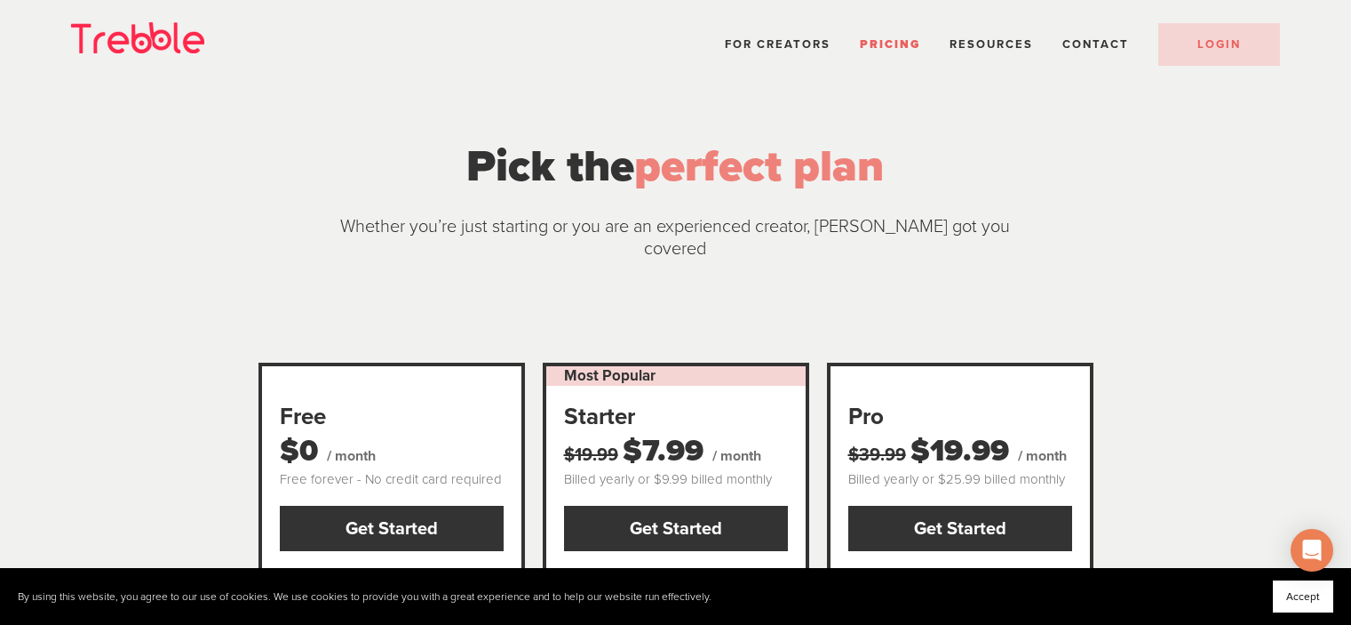 The height and width of the screenshot is (625, 1351). I want to click on div: Free, so click(392, 417).